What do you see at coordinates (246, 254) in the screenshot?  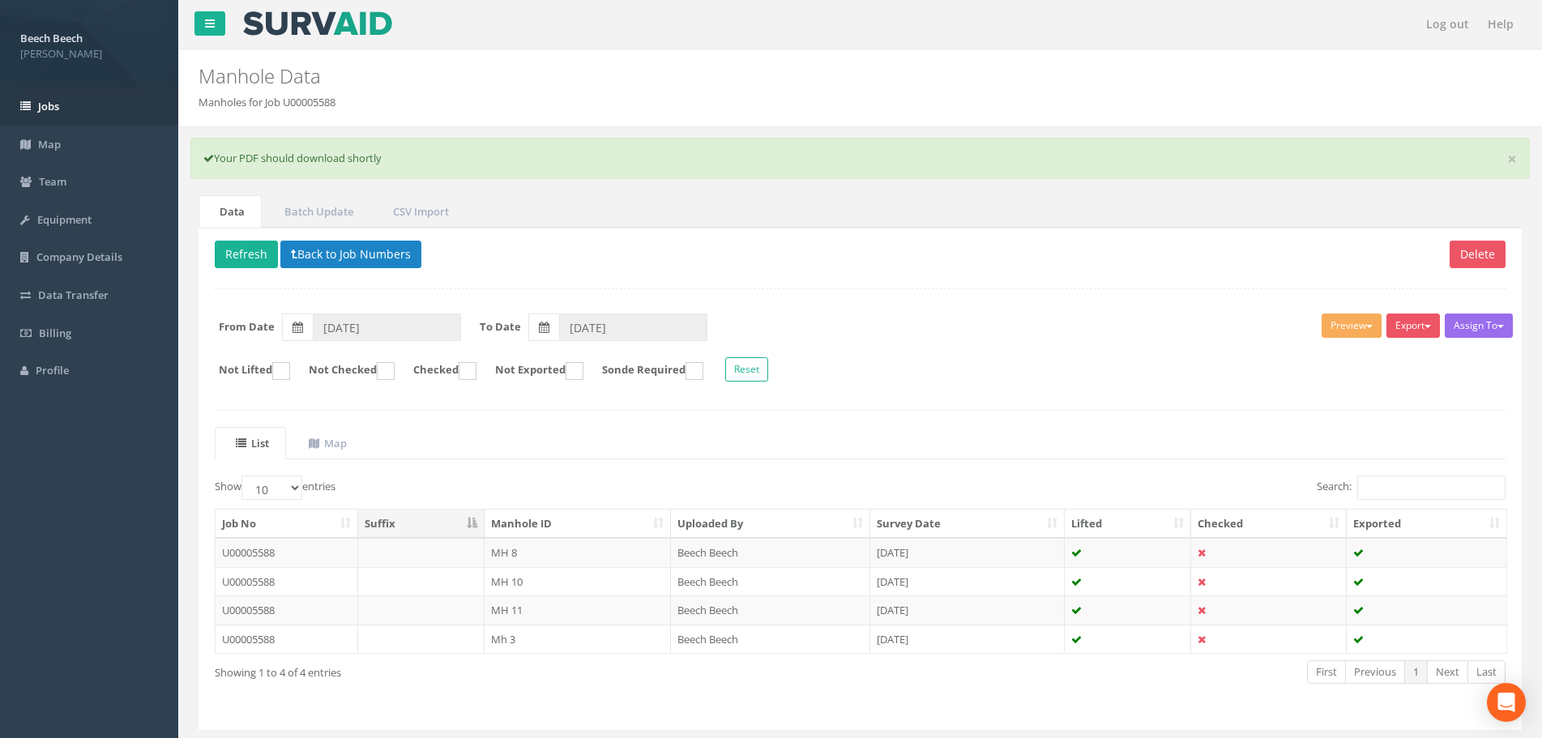 I see `button: Refresh` at bounding box center [246, 254].